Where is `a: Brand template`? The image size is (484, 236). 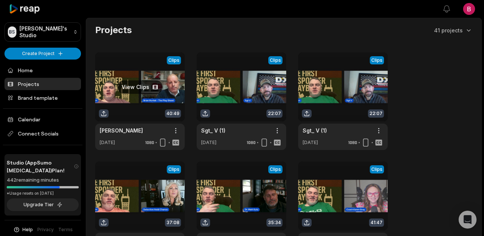
a: Brand template is located at coordinates (43, 98).